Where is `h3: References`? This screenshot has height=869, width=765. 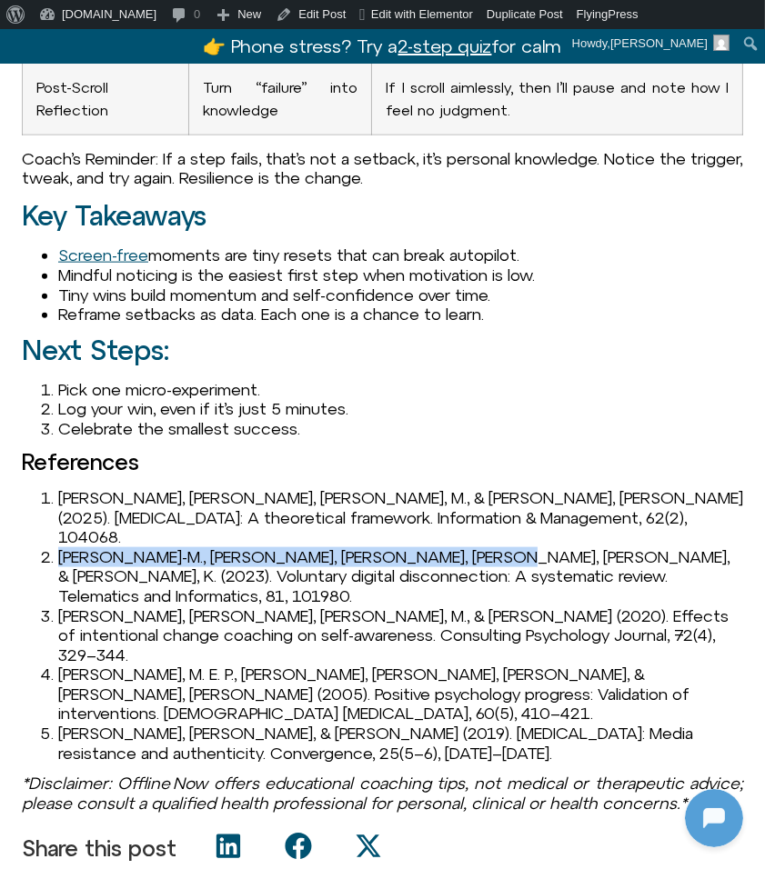 h3: References is located at coordinates (382, 462).